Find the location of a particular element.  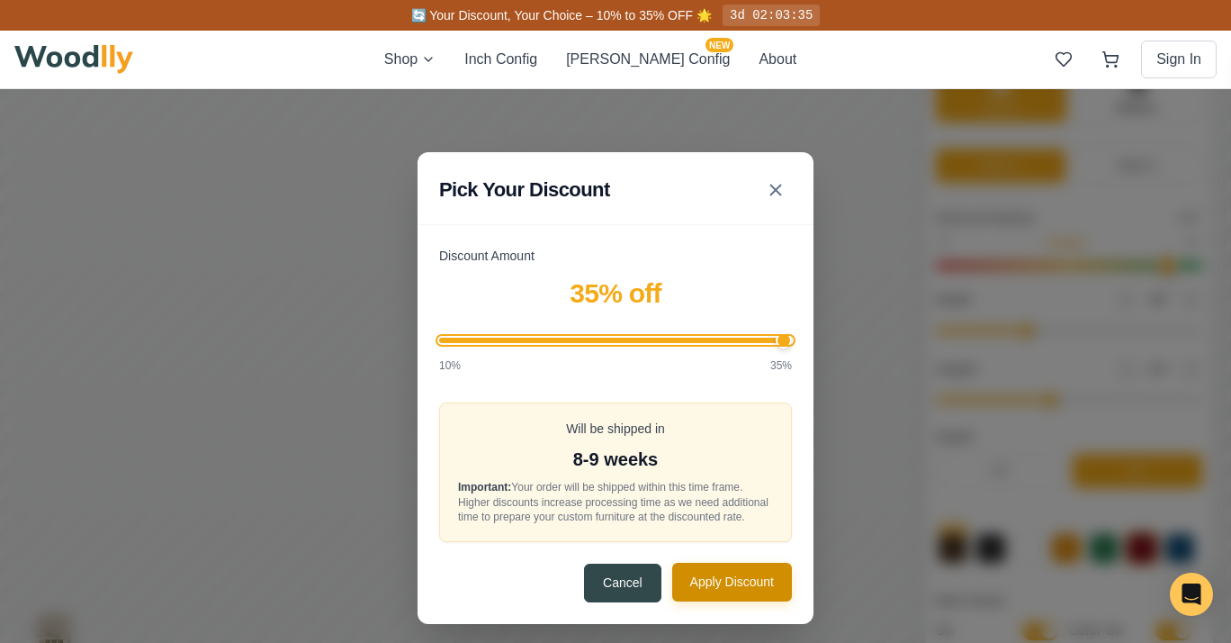

button: About is located at coordinates (778, 59).